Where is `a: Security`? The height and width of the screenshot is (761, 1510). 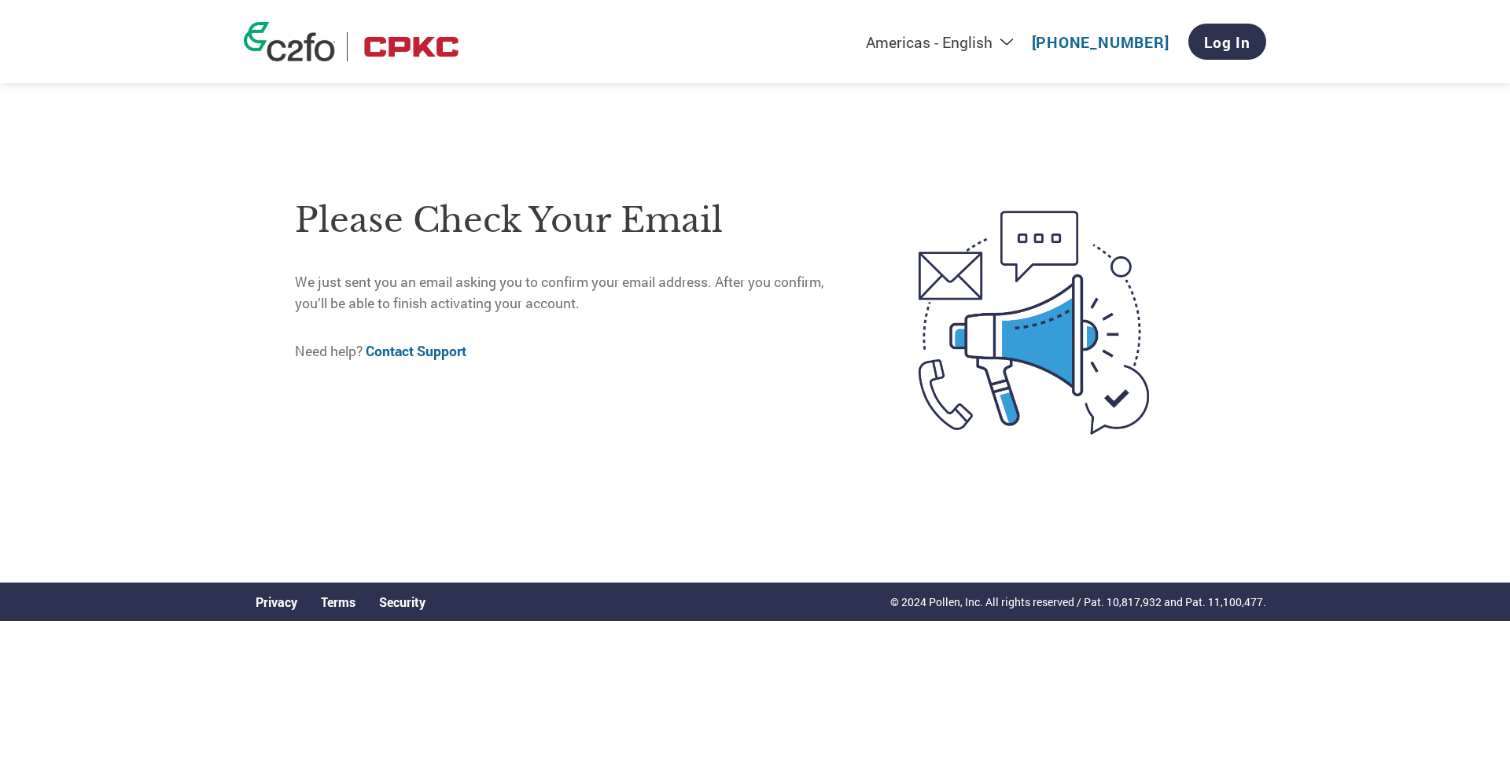 a: Security is located at coordinates (402, 602).